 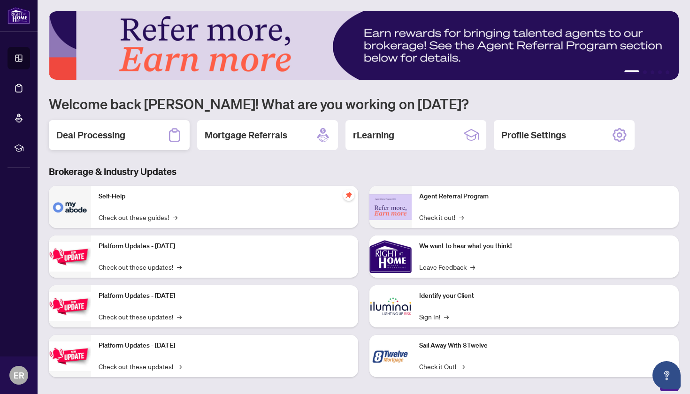 What do you see at coordinates (70, 207) in the screenshot?
I see `img: Self-Help` at bounding box center [70, 207].